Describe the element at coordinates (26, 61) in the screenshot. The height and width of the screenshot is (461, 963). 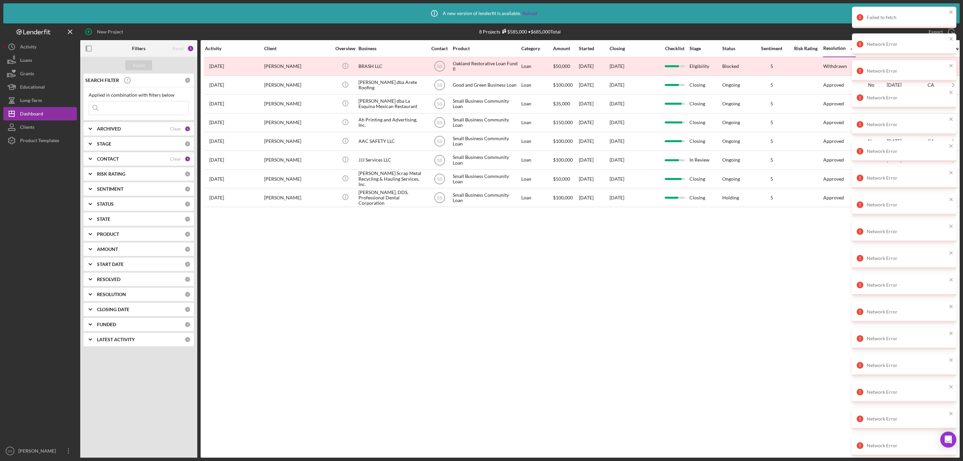
I see `div: Loans` at that location.